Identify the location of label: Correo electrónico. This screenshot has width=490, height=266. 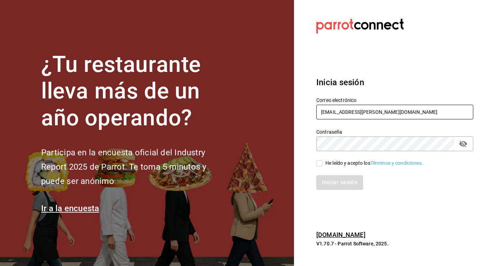
(395, 100).